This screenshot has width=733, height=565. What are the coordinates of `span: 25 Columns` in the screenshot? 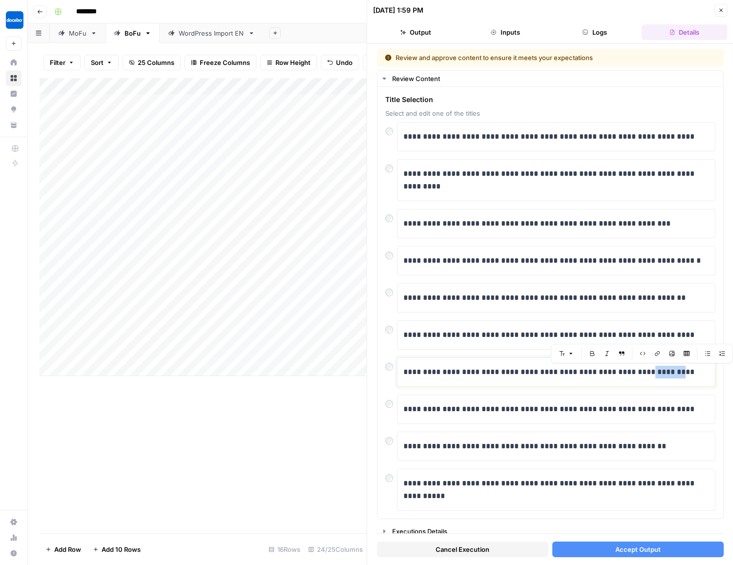 It's located at (156, 63).